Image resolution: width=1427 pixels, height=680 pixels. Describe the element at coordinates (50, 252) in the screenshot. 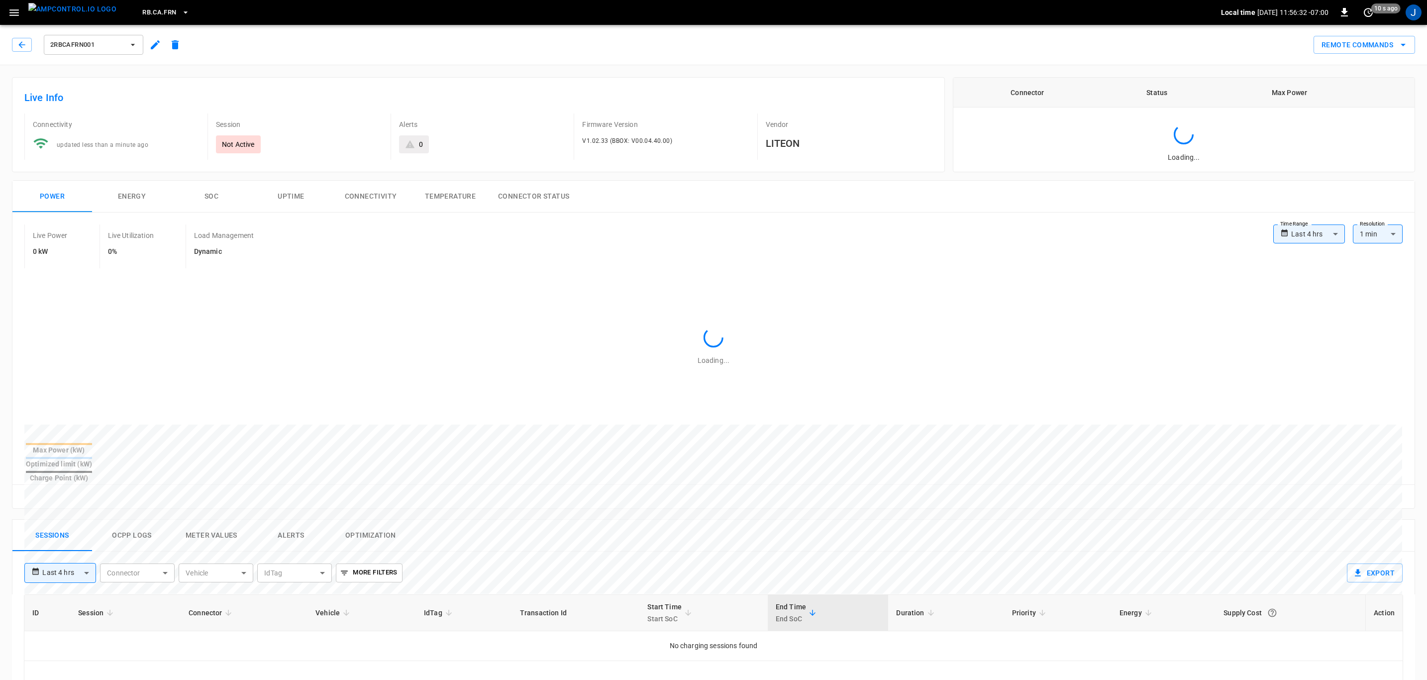

I see `h6: 0 kW` at that location.